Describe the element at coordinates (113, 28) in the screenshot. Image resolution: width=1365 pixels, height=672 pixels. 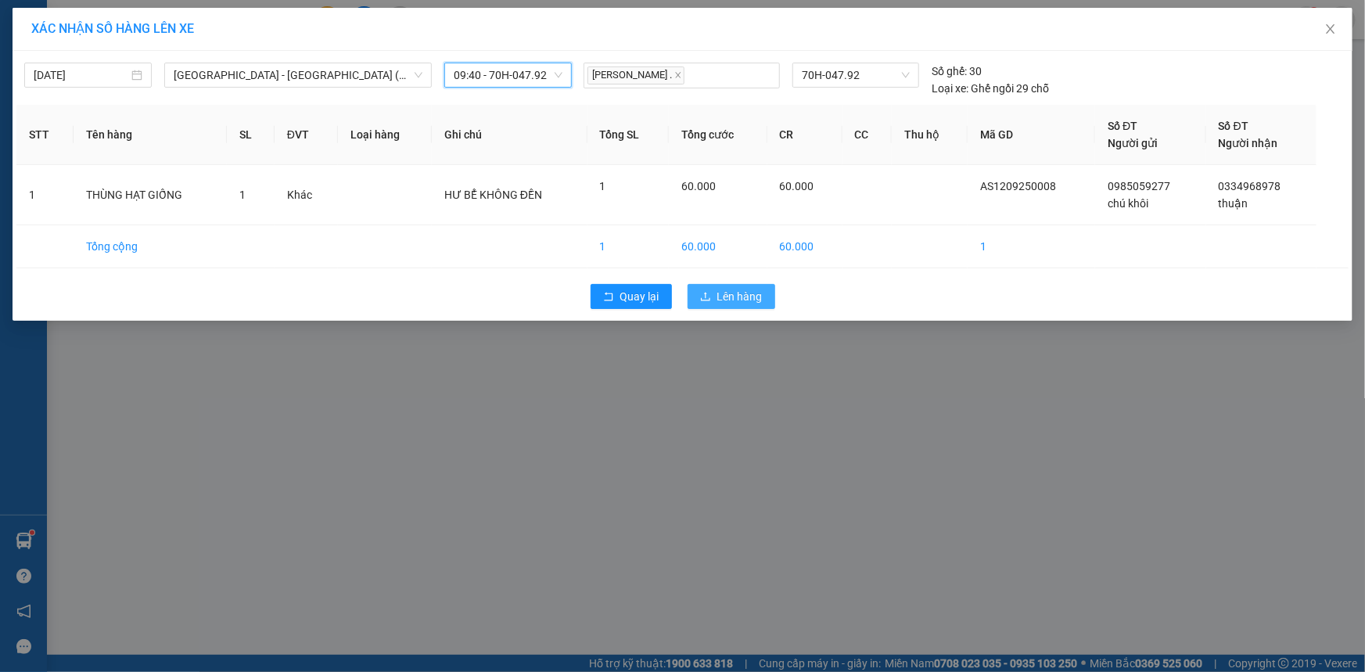
I see `span: XÁC NHẬN SỐ HÀNG LÊN XE` at that location.